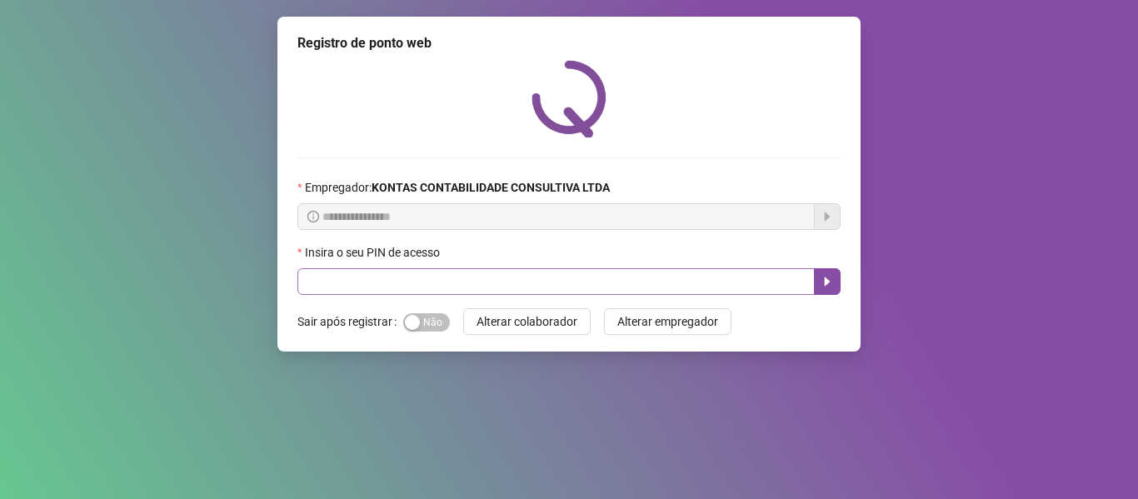 The image size is (1138, 499). Describe the element at coordinates (374, 252) in the screenshot. I see `label: Insira o seu PIN de acesso` at that location.